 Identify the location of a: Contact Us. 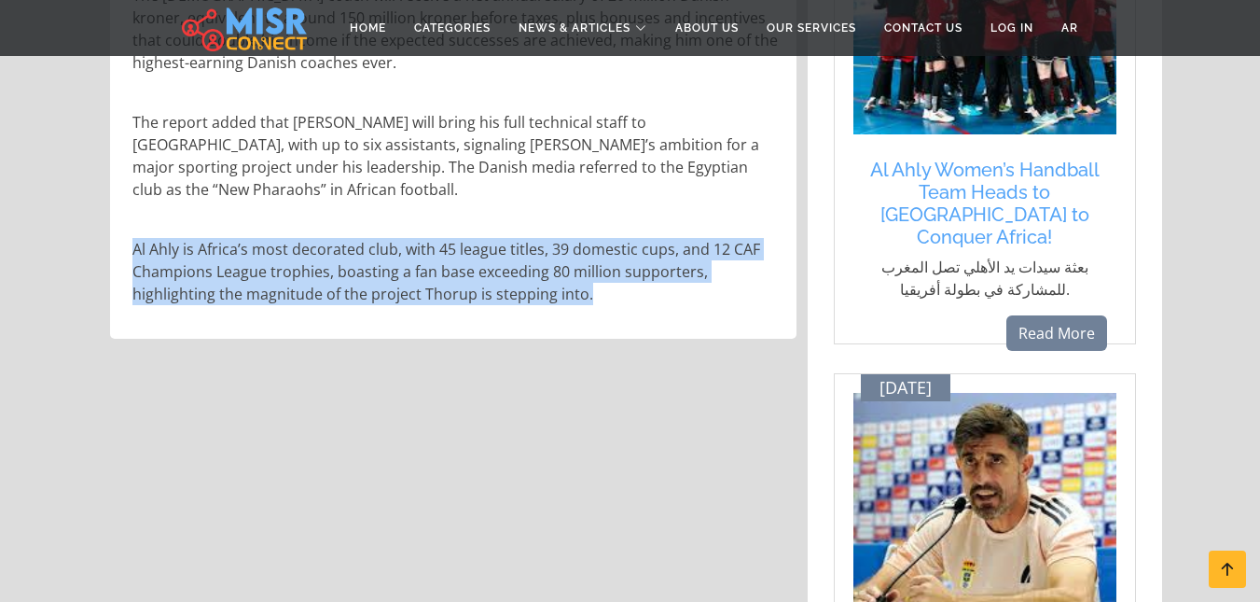
(924, 28).